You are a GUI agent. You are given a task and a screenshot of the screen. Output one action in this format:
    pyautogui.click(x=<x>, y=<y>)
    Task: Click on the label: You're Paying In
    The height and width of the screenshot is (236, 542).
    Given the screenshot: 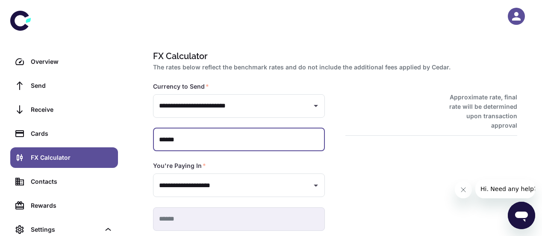 What is the action you would take?
    pyautogui.click(x=180, y=165)
    